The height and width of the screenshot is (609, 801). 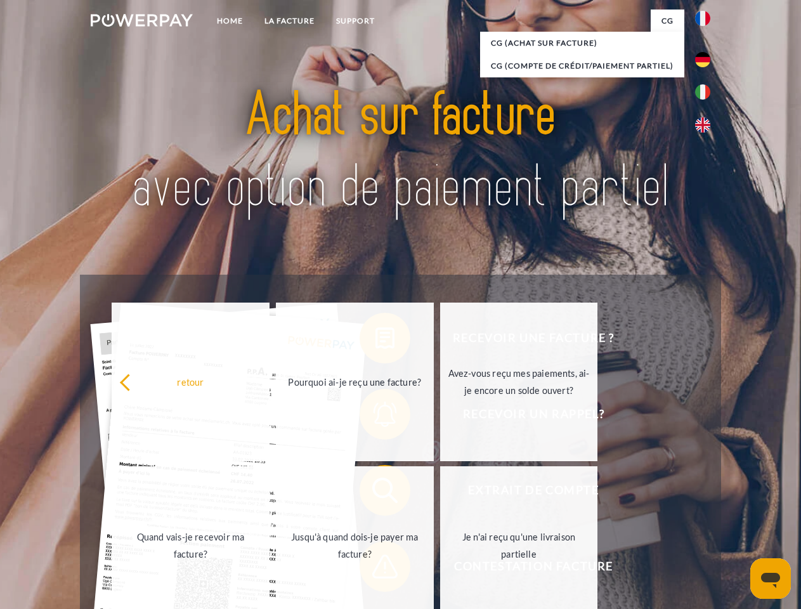 What do you see at coordinates (703, 60) in the screenshot?
I see `img: de` at bounding box center [703, 60].